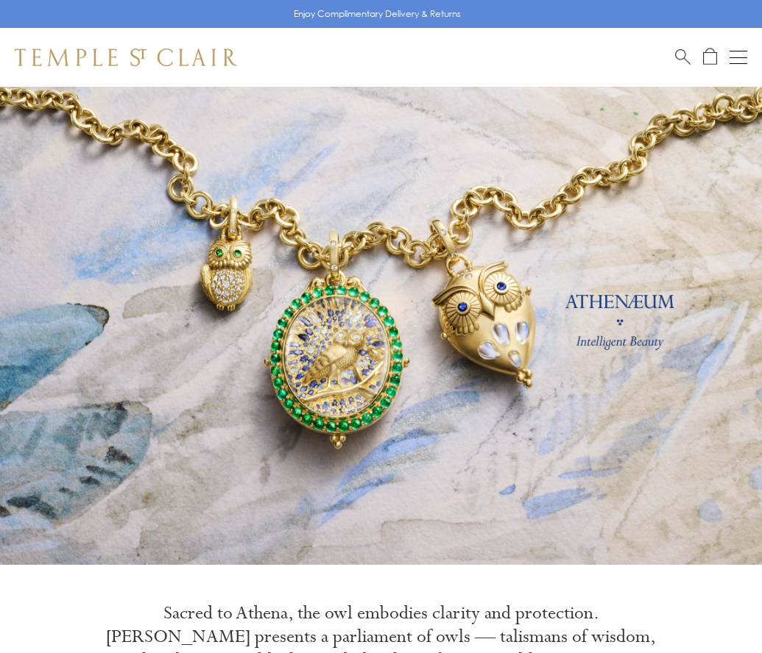 This screenshot has height=653, width=762. What do you see at coordinates (682, 57) in the screenshot?
I see `a: Search` at bounding box center [682, 57].